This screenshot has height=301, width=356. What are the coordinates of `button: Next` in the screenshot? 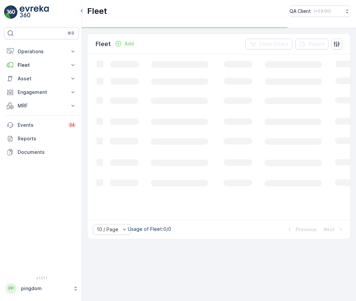 It's located at (333, 229).